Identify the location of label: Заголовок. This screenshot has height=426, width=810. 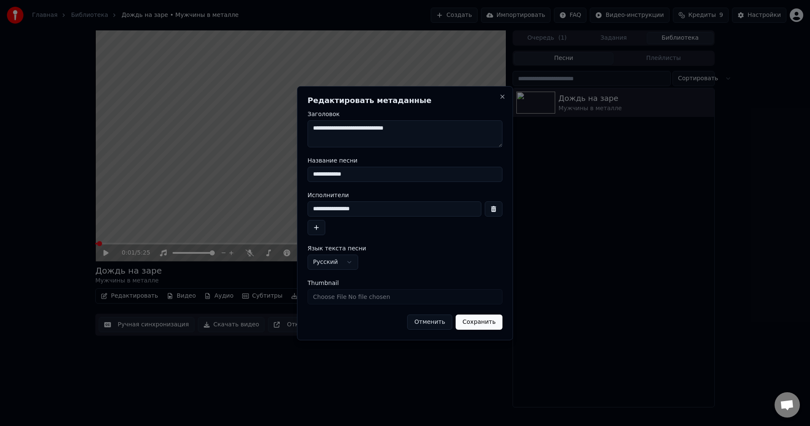
(405, 114).